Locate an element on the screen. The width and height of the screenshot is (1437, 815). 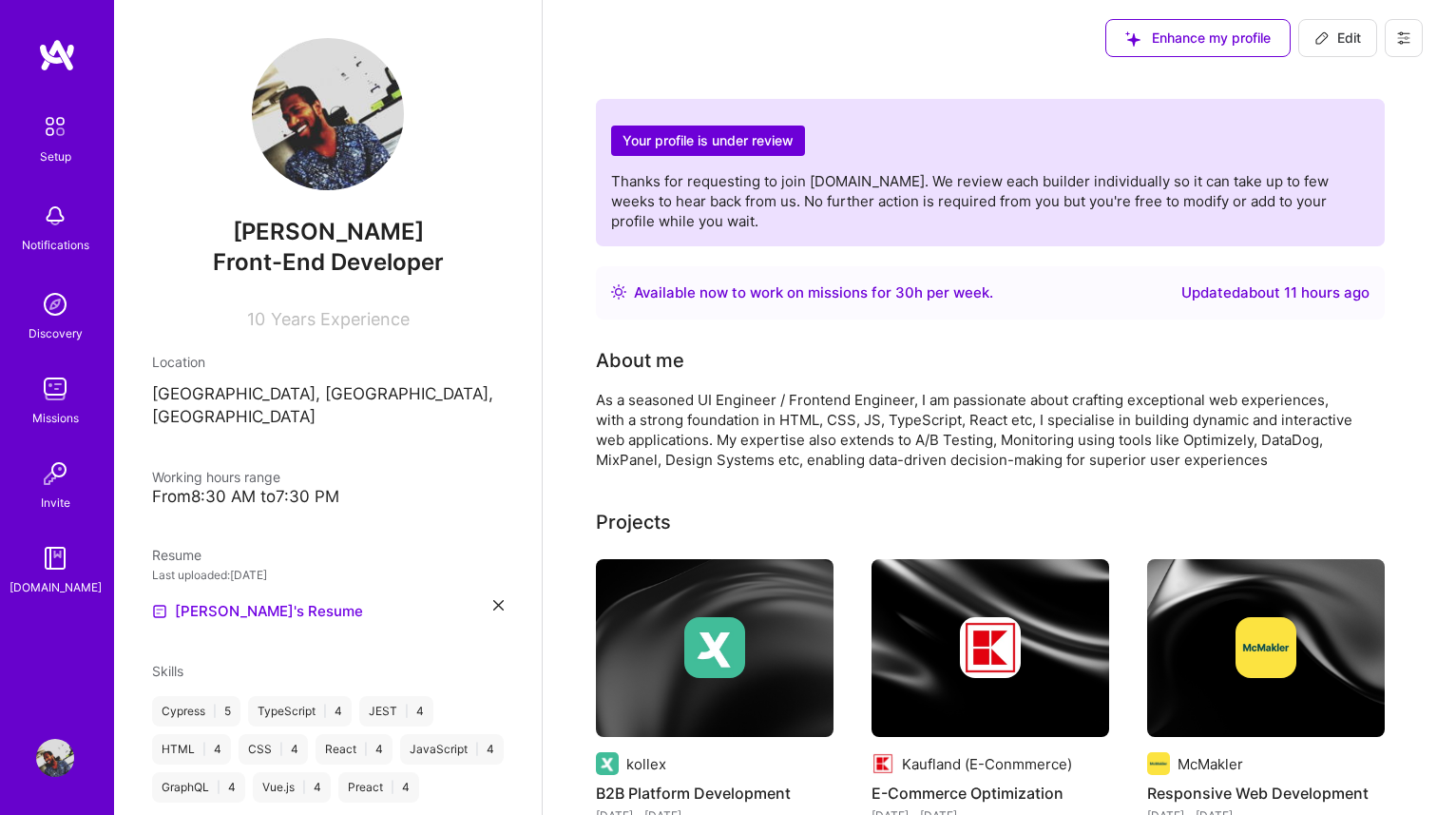
span: 10 is located at coordinates (256, 318).